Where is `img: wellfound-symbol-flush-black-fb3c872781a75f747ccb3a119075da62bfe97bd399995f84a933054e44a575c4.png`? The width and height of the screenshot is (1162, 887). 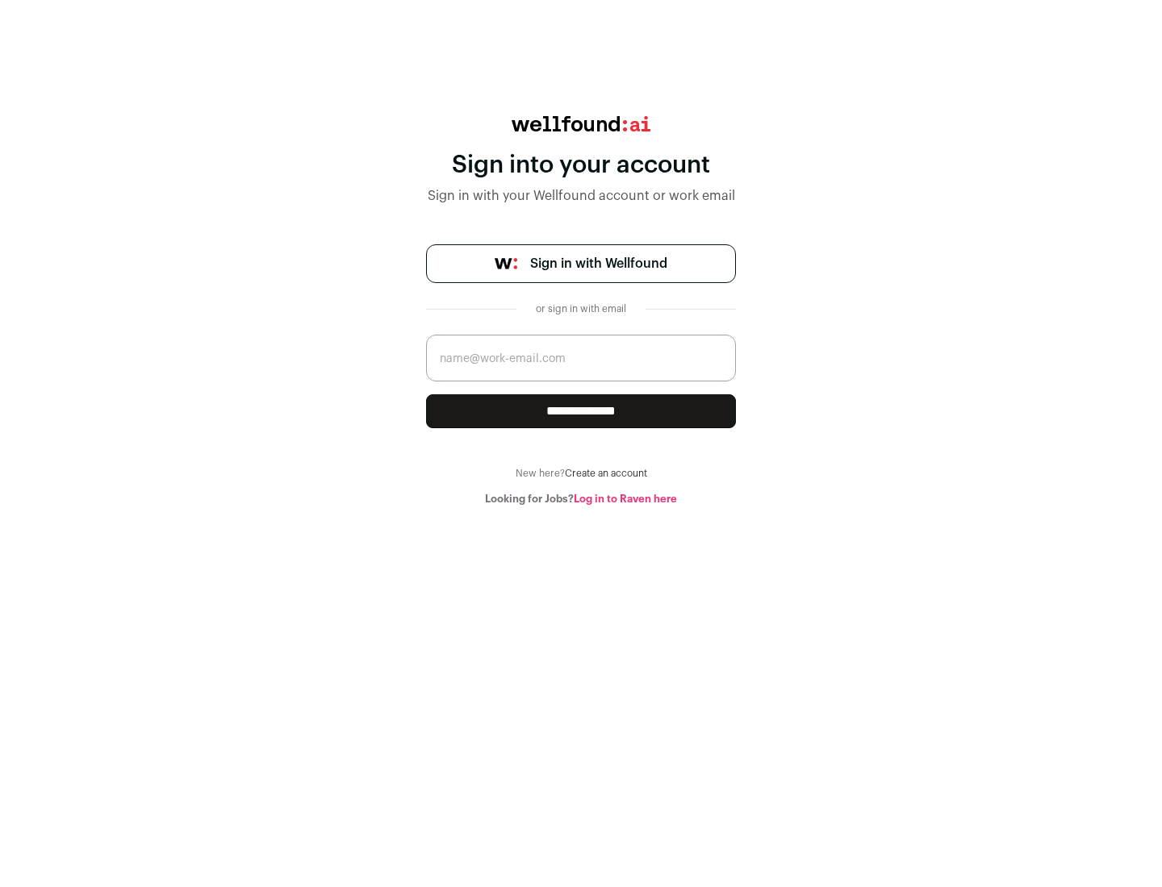 img: wellfound-symbol-flush-black-fb3c872781a75f747ccb3a119075da62bfe97bd399995f84a933054e44a575c4.png is located at coordinates (506, 264).